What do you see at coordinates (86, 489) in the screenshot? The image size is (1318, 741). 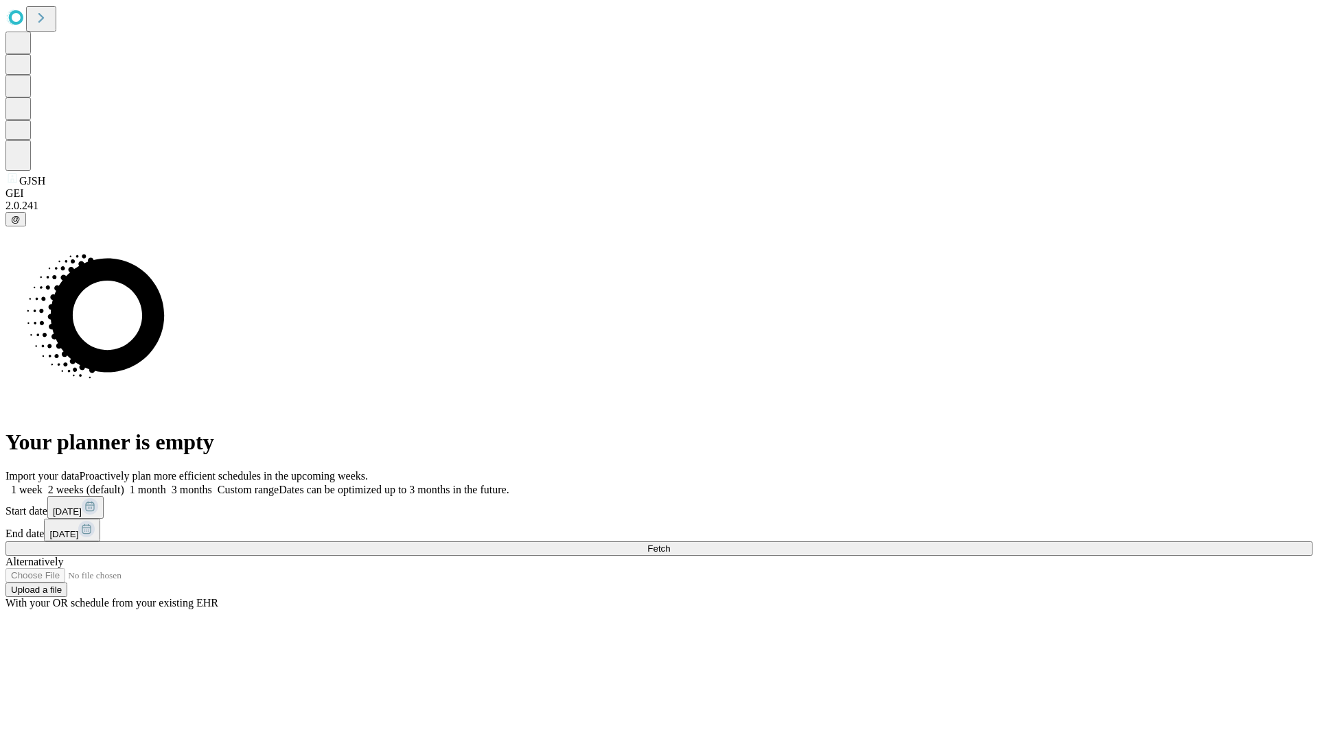 I see `span: 2 weeks (default)` at bounding box center [86, 489].